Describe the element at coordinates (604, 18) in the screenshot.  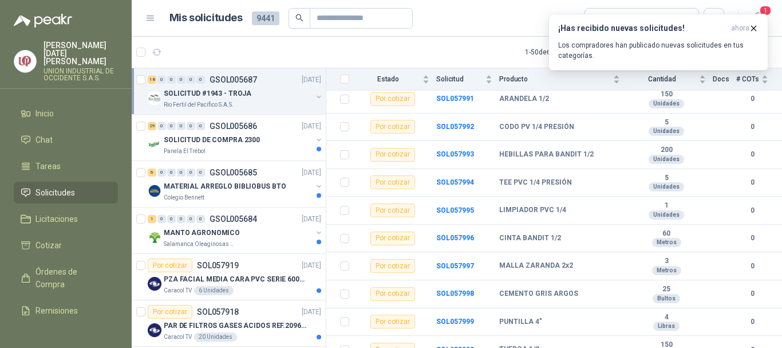
I see `div: Todas` at that location.